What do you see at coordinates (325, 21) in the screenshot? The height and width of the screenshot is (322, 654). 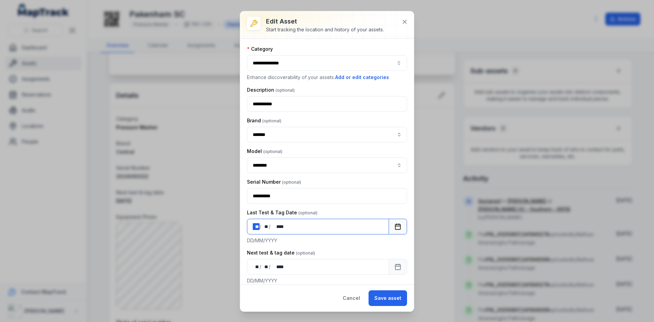 I see `h3: Edit asset` at bounding box center [325, 21].